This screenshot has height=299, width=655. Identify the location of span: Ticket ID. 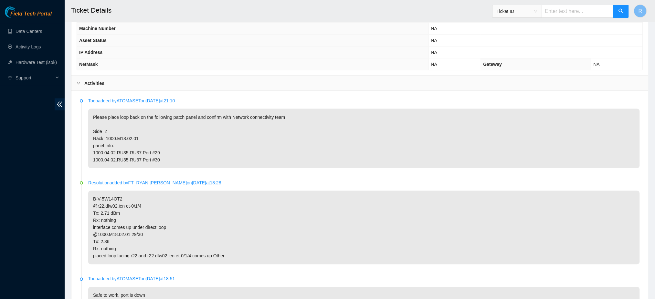
(517, 11).